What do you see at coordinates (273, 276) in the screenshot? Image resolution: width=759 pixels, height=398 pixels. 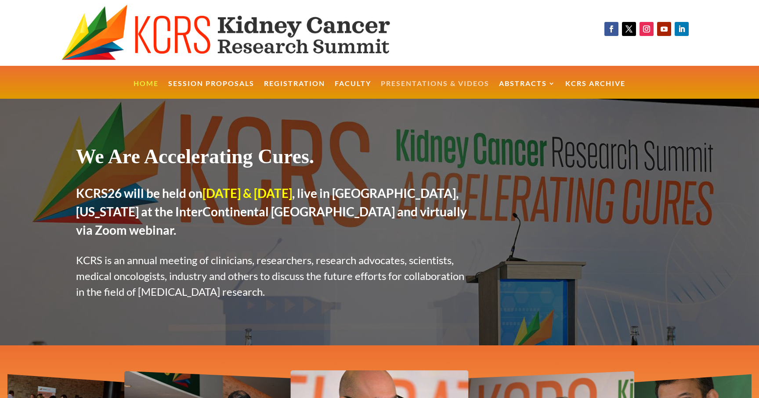 I see `p: KCRS is an annual meeting of clinicians, researchers, research advocates, scientists, medical onc...` at bounding box center [273, 276].